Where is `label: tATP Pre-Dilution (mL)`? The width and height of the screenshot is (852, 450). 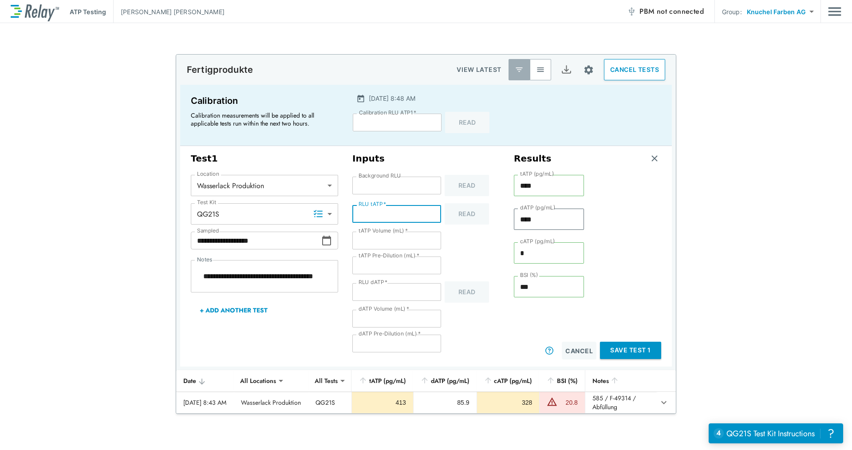
label: tATP Pre-Dilution (mL) is located at coordinates (389, 256).